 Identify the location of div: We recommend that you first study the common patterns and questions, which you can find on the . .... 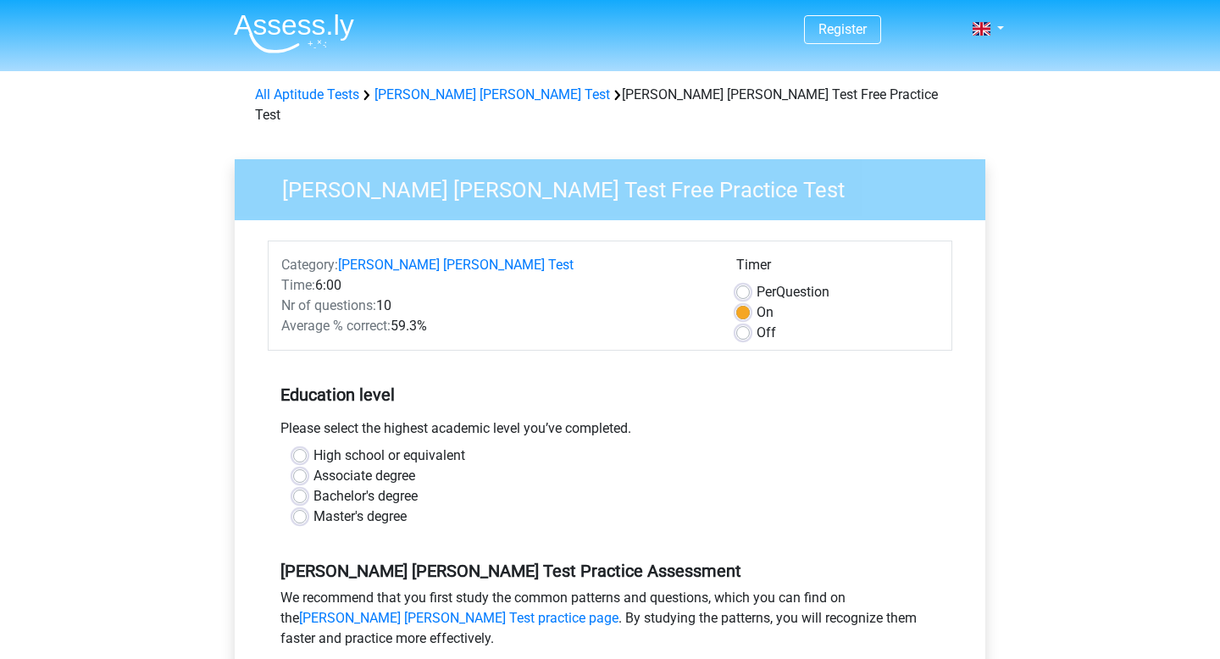
(610, 622).